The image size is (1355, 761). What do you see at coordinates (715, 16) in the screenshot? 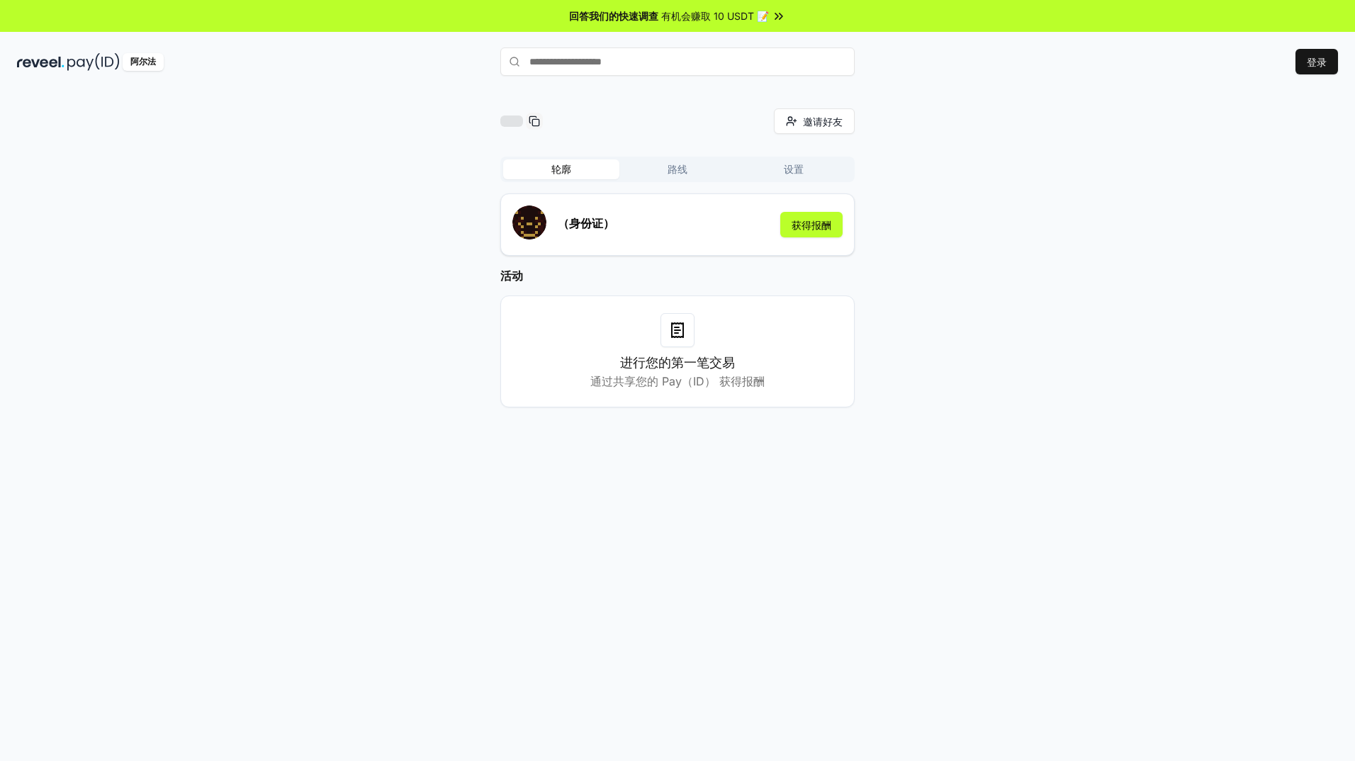
I see `span: 有机会赚取 10 USDT 📝` at bounding box center [715, 16].